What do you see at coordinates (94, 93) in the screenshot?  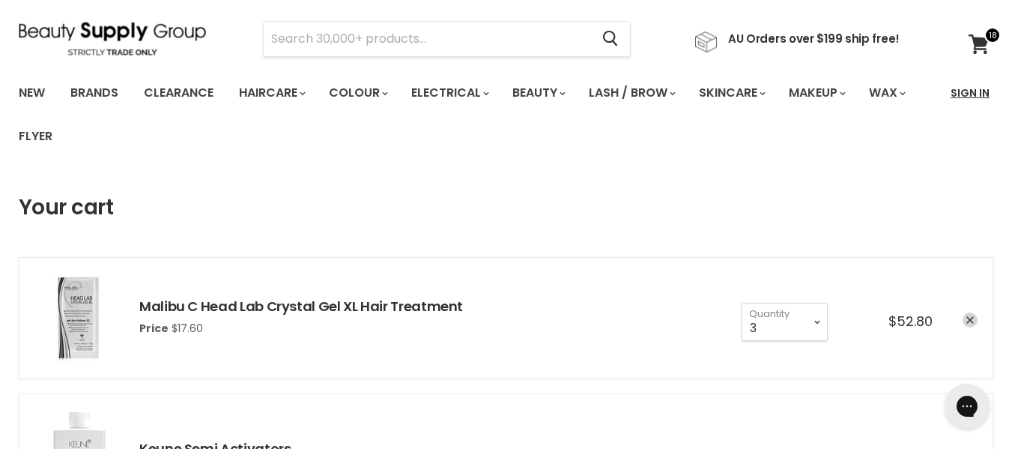 I see `a: Brands` at bounding box center [94, 93].